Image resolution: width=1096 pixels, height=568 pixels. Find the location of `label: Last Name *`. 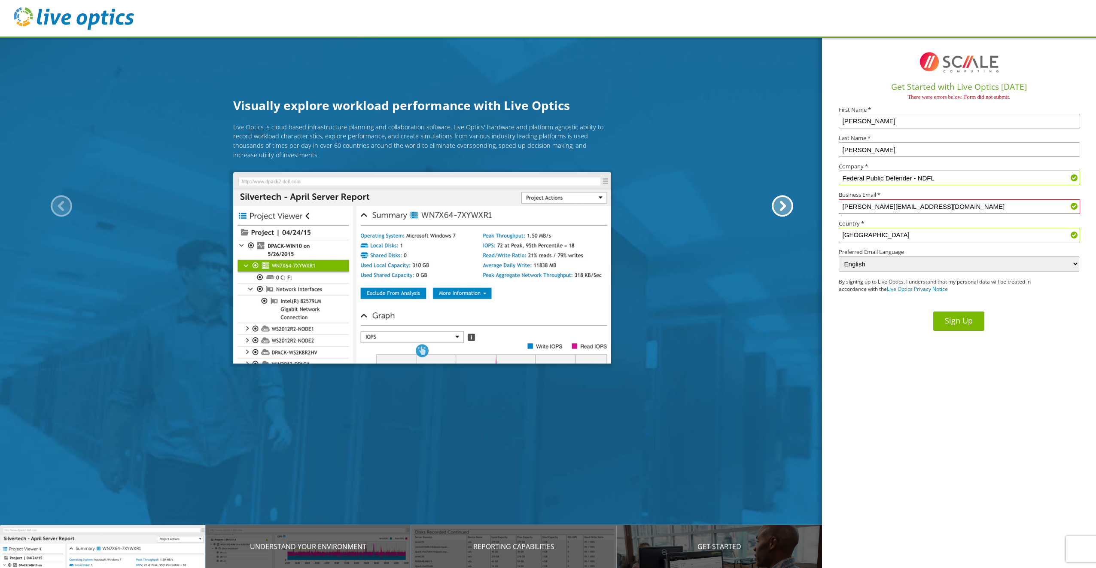

label: Last Name * is located at coordinates (959, 138).